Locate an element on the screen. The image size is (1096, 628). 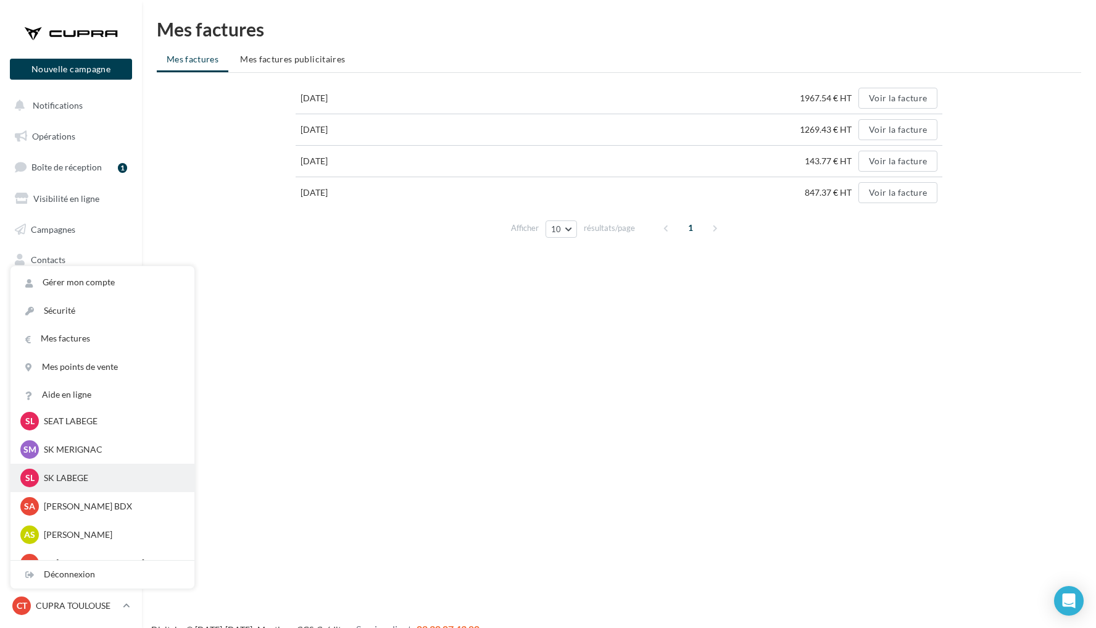
span: SM is located at coordinates (30, 449).